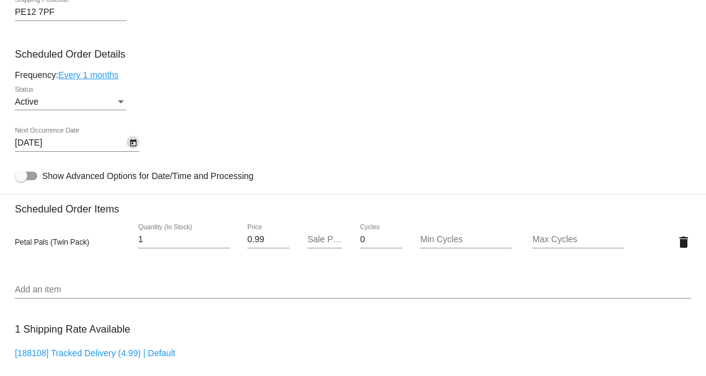 Image resolution: width=706 pixels, height=376 pixels. Describe the element at coordinates (466, 240) in the screenshot. I see `input: Min Cycles` at that location.